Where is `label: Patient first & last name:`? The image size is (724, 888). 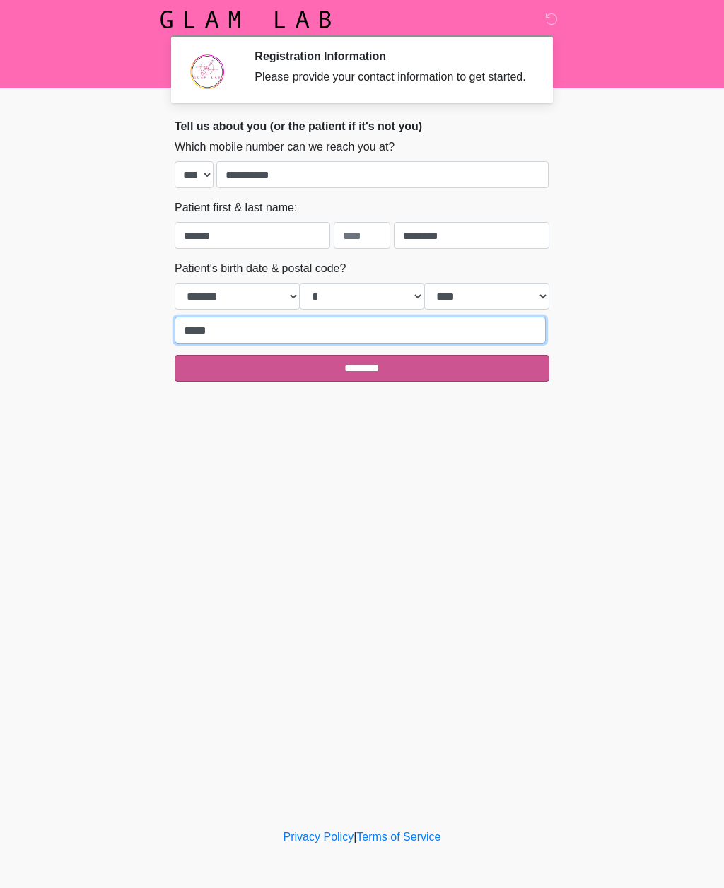
label: Patient first & last name: is located at coordinates (235, 208).